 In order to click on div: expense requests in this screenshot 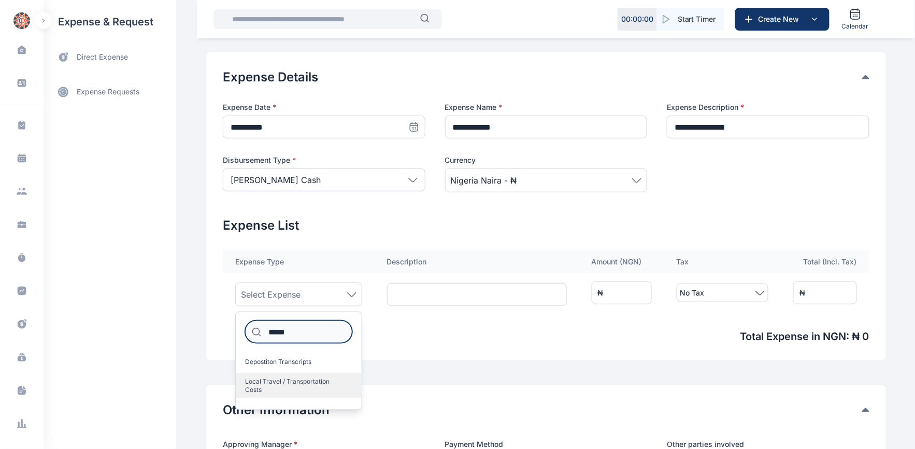, I will do `click(110, 88)`.